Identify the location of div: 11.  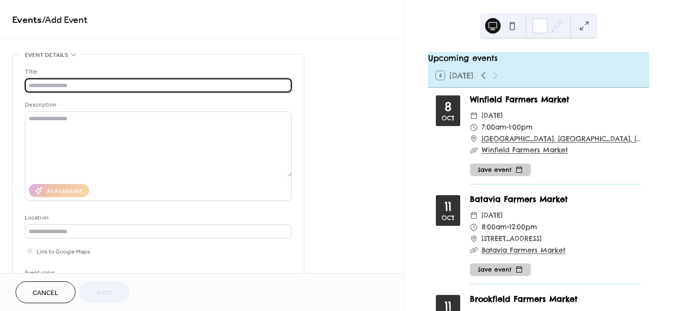
(448, 206).